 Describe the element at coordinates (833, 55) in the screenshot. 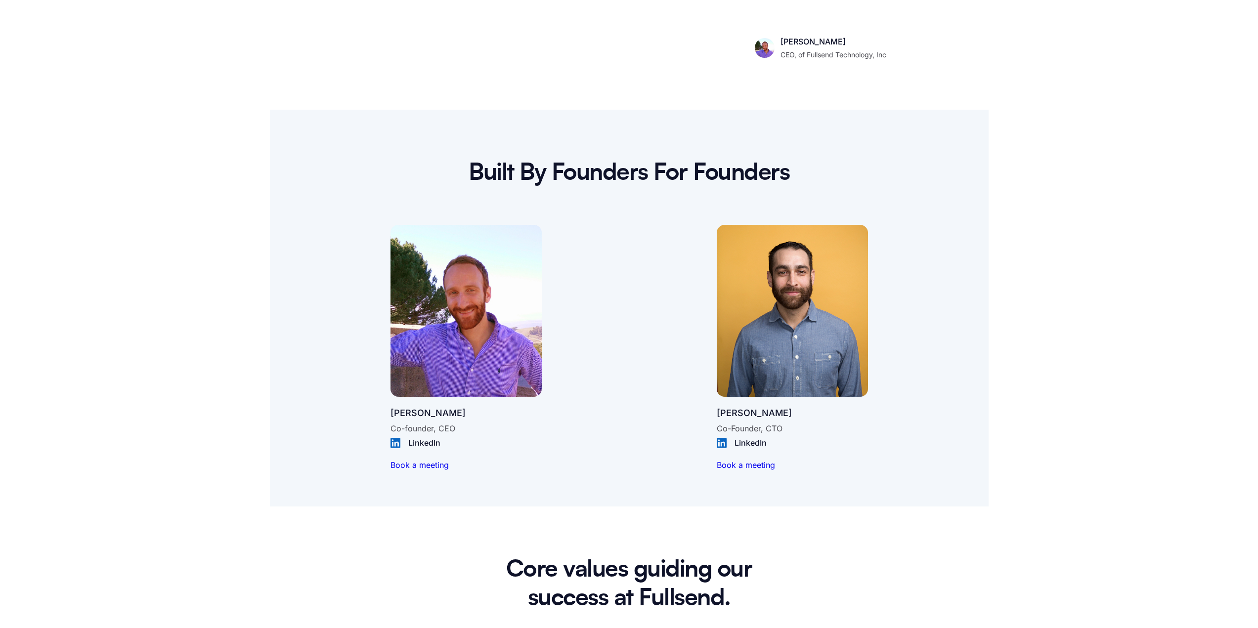

I see `p: CEO, of Fullsend Technology, Inc` at that location.